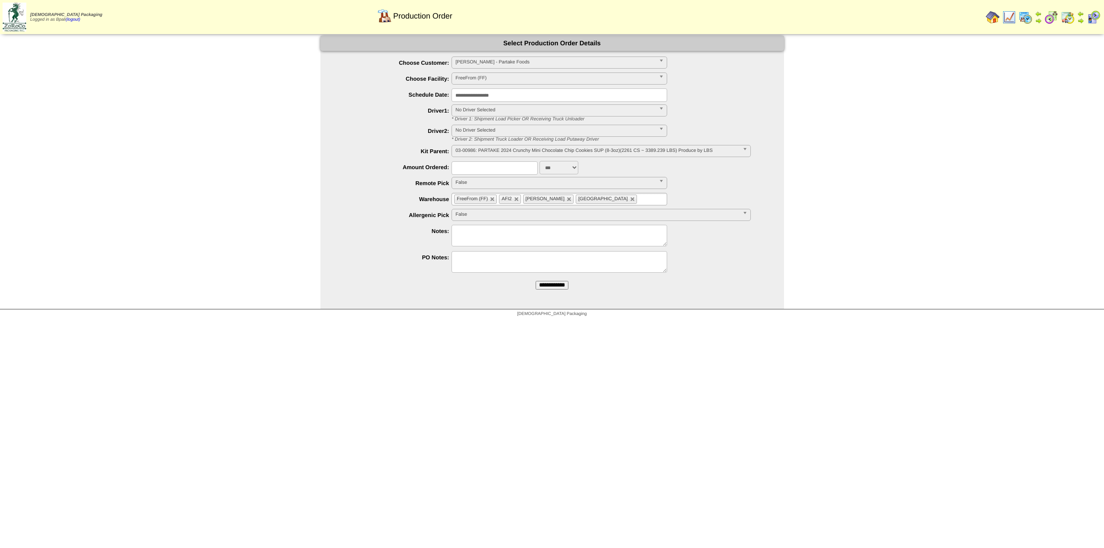 Image resolution: width=1104 pixels, height=548 pixels. What do you see at coordinates (394, 94) in the screenshot?
I see `label: Schedule Date:` at bounding box center [394, 94].